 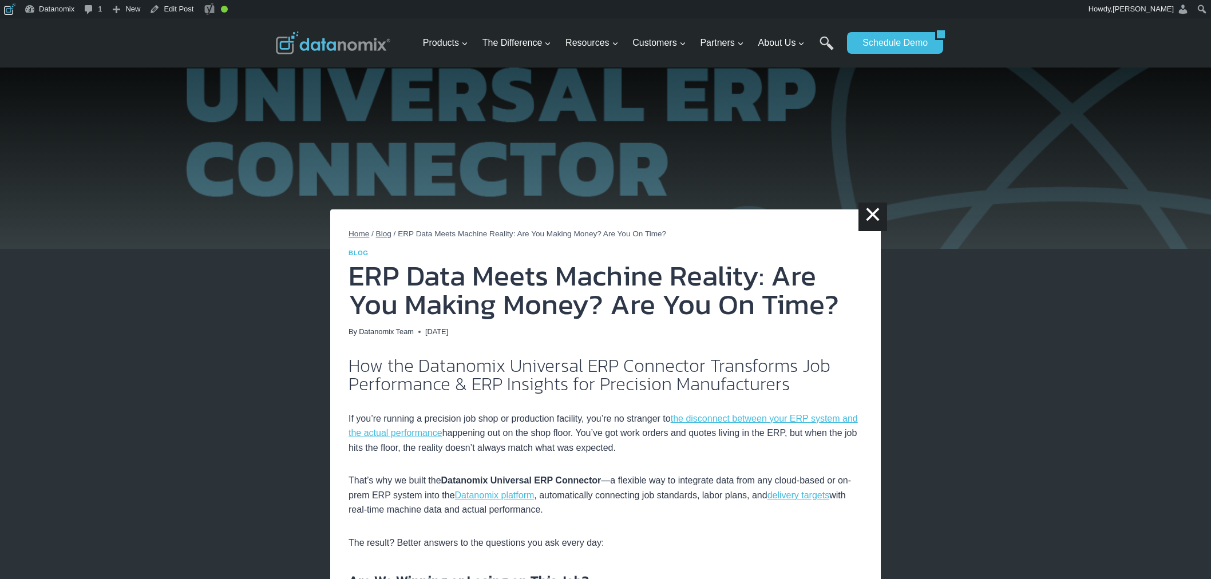 I want to click on p: That’s why we built the —a flexible way to integrate data from any cloud-based or on-prem ERP sys..., so click(x=605, y=495).